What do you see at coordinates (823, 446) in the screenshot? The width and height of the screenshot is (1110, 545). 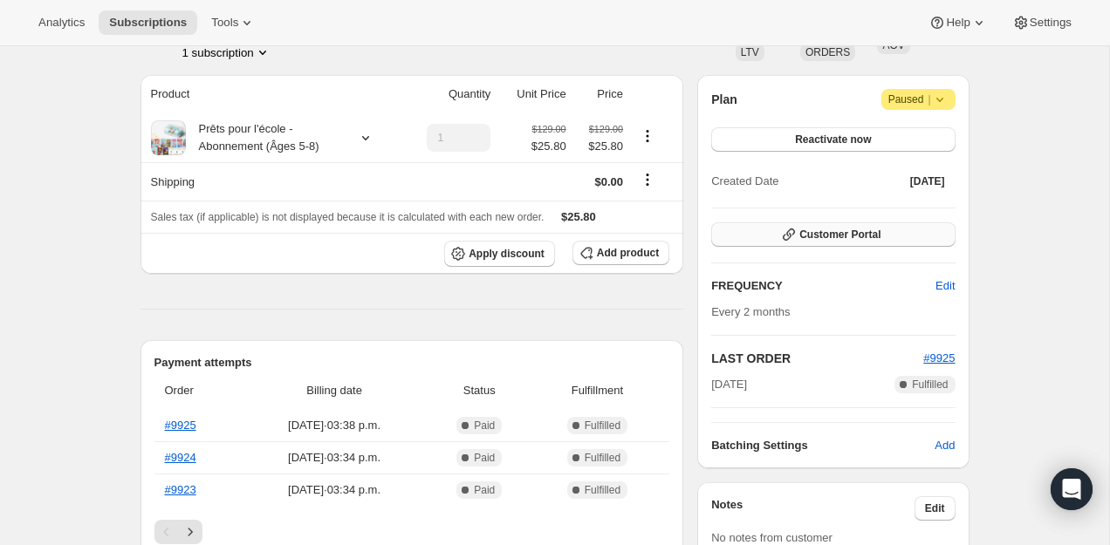 I see `h6: Batching Settings` at bounding box center [823, 446].